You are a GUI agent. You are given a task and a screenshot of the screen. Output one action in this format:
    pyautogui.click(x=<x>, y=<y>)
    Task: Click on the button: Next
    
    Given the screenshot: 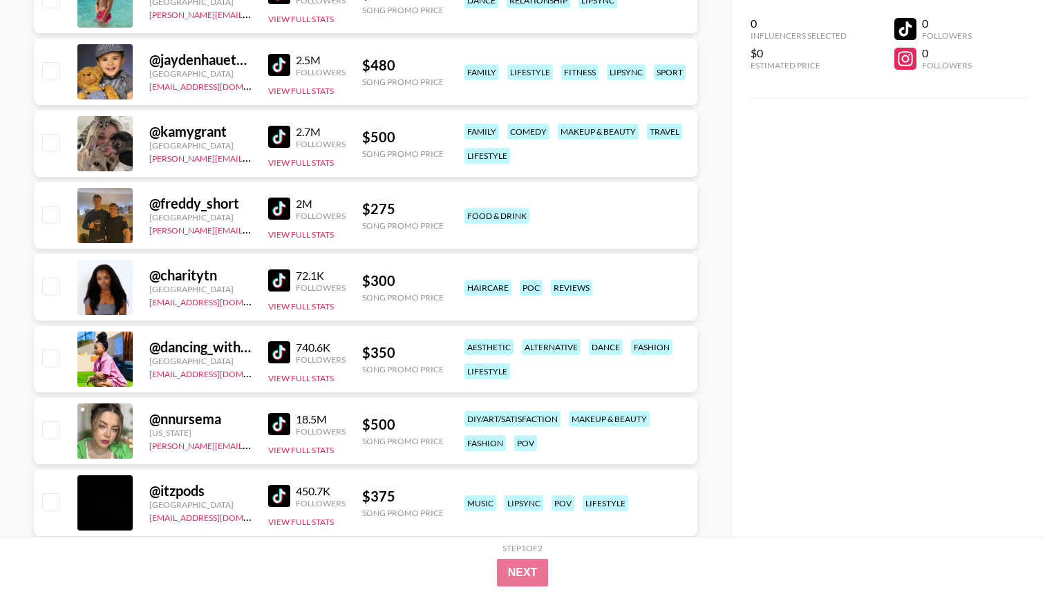 What is the action you would take?
    pyautogui.click(x=522, y=573)
    